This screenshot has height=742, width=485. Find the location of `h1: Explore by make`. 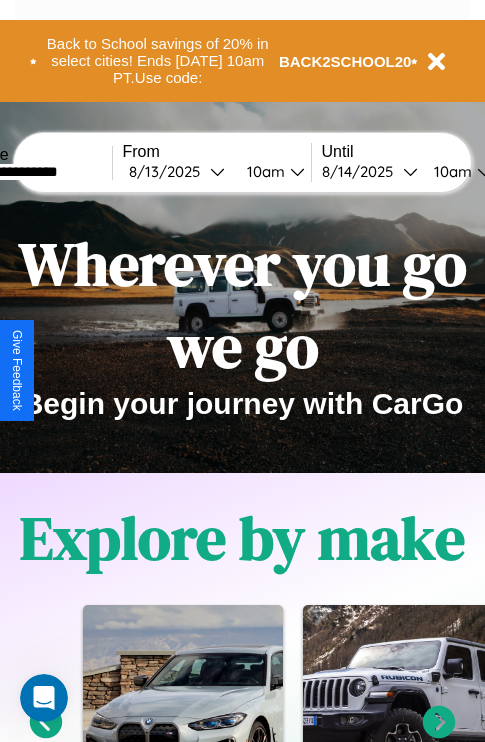

h1: Explore by make is located at coordinates (242, 538).